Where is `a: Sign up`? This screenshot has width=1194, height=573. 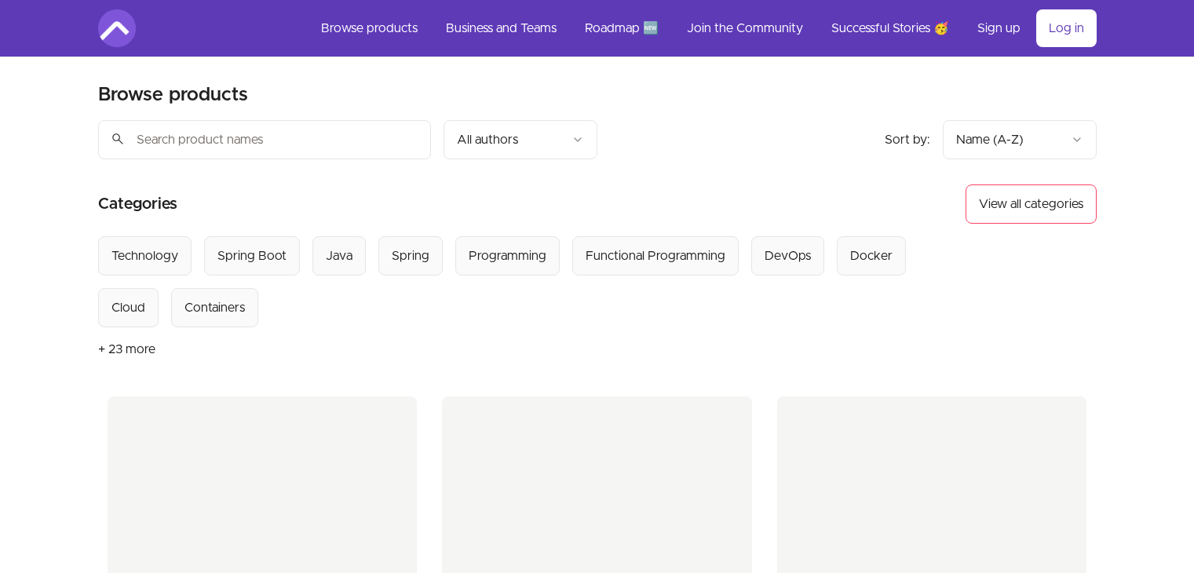
a: Sign up is located at coordinates (999, 28).